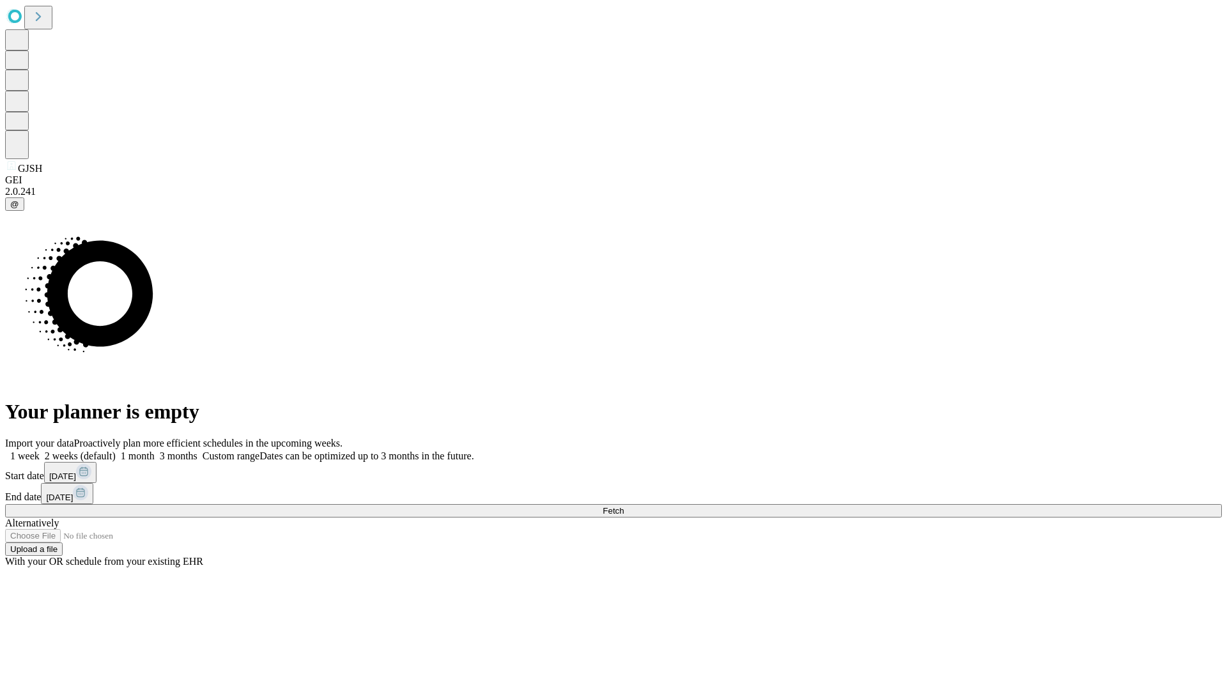 Image resolution: width=1227 pixels, height=690 pixels. What do you see at coordinates (30, 168) in the screenshot?
I see `span: GJSH` at bounding box center [30, 168].